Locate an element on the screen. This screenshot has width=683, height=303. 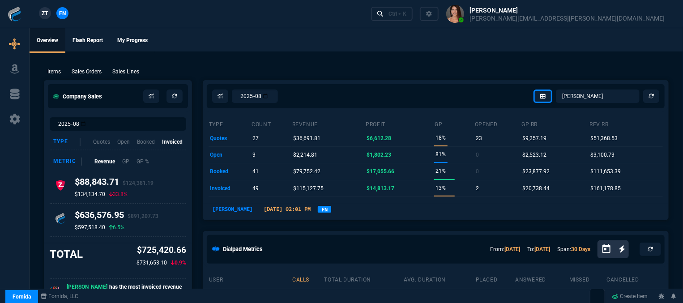
p: From: is located at coordinates (505, 249).